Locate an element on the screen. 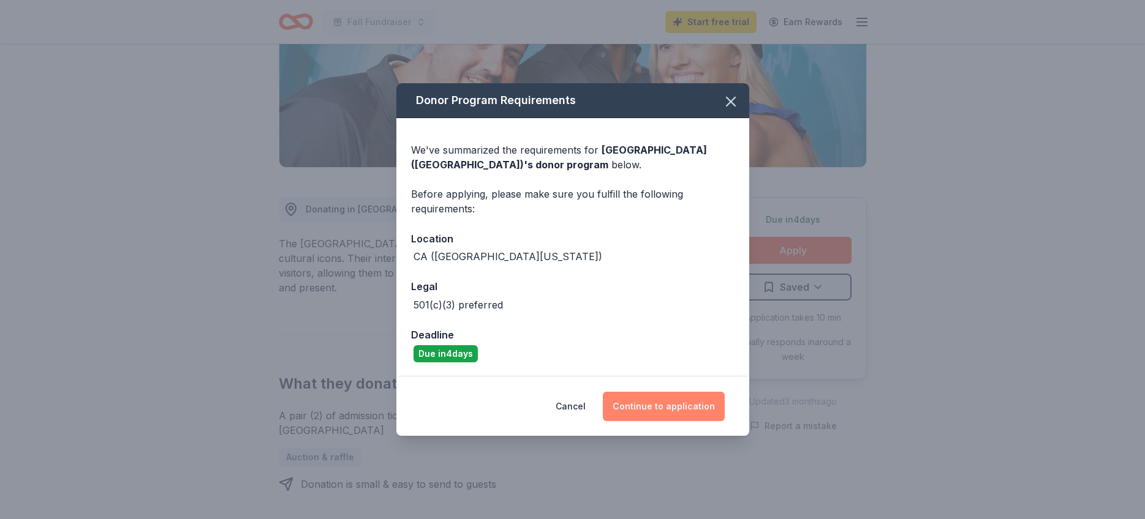  div: 501(c)(3) preferred is located at coordinates (458, 305).